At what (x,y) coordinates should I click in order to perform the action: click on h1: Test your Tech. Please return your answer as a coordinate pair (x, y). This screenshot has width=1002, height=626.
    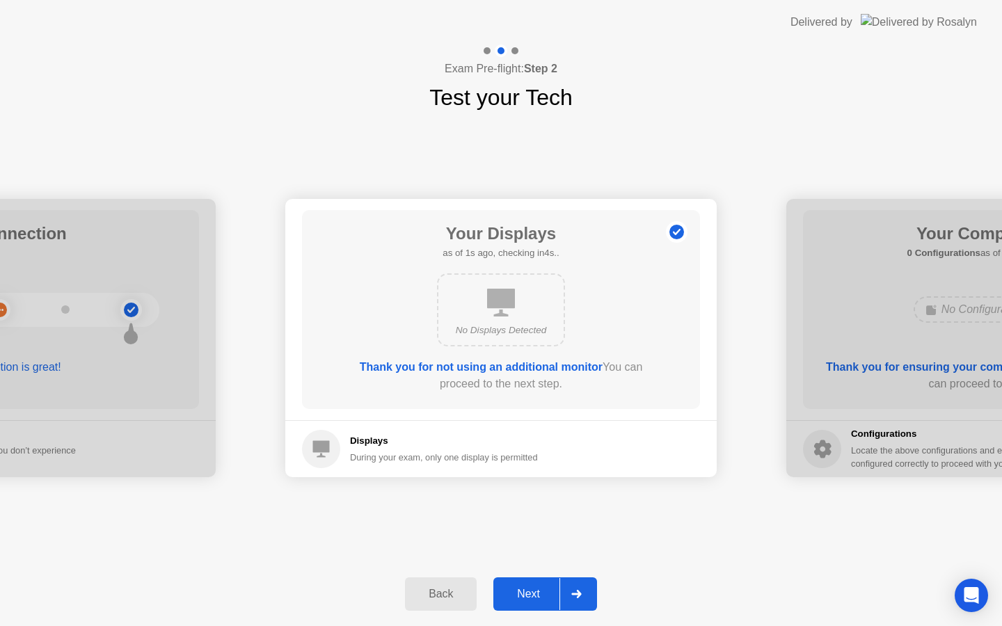
    Looking at the image, I should click on (501, 97).